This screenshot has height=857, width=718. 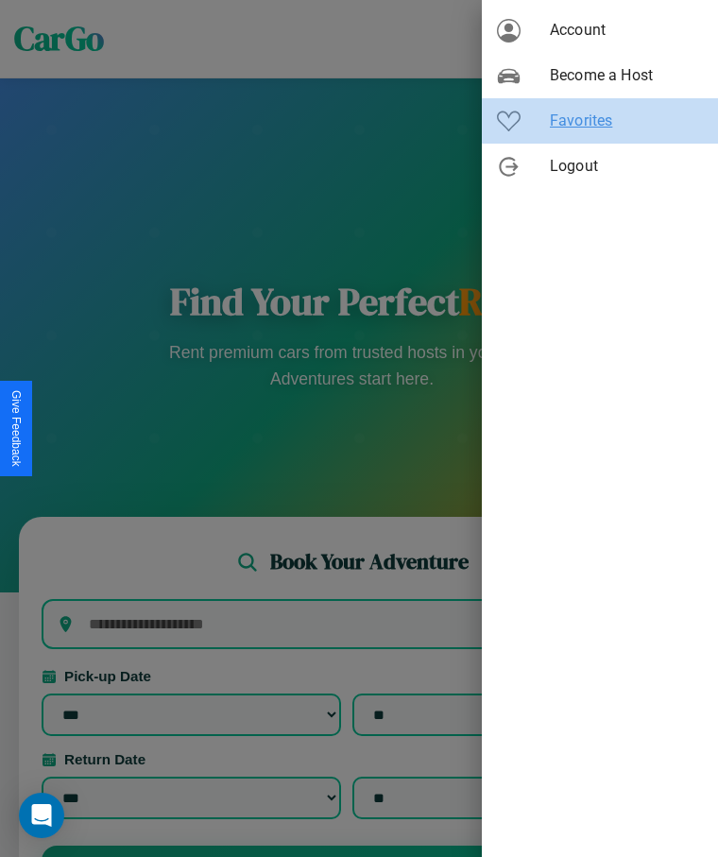 I want to click on span: Account, so click(x=626, y=30).